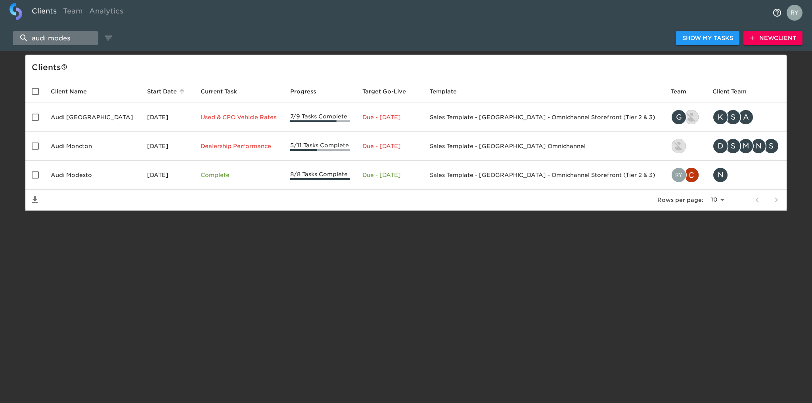 Image resolution: width=812 pixels, height=403 pixels. I want to click on span: Calculated based on the start date and the duration of all Tasks contained in this Hub., so click(384, 92).